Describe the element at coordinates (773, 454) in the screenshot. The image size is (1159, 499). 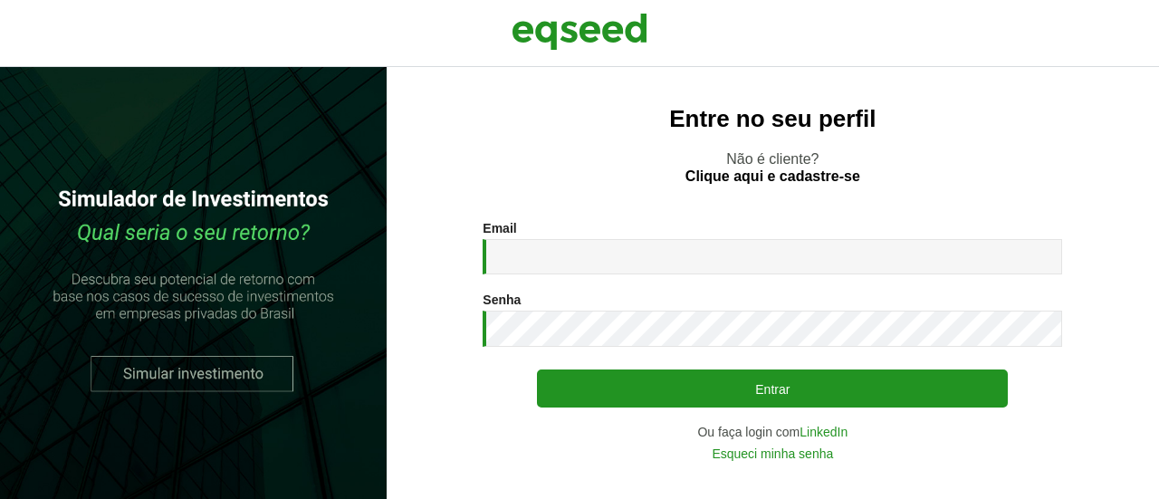
I see `a: Esqueci minha senha` at that location.